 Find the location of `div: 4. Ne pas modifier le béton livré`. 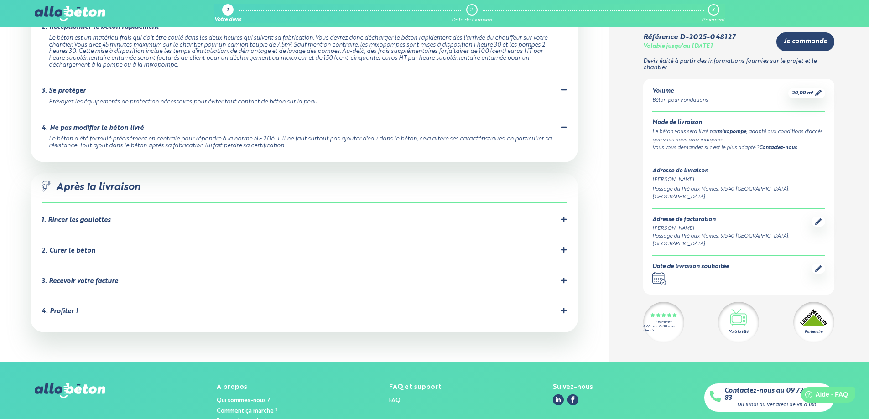

div: 4. Ne pas modifier le béton livré is located at coordinates (93, 128).